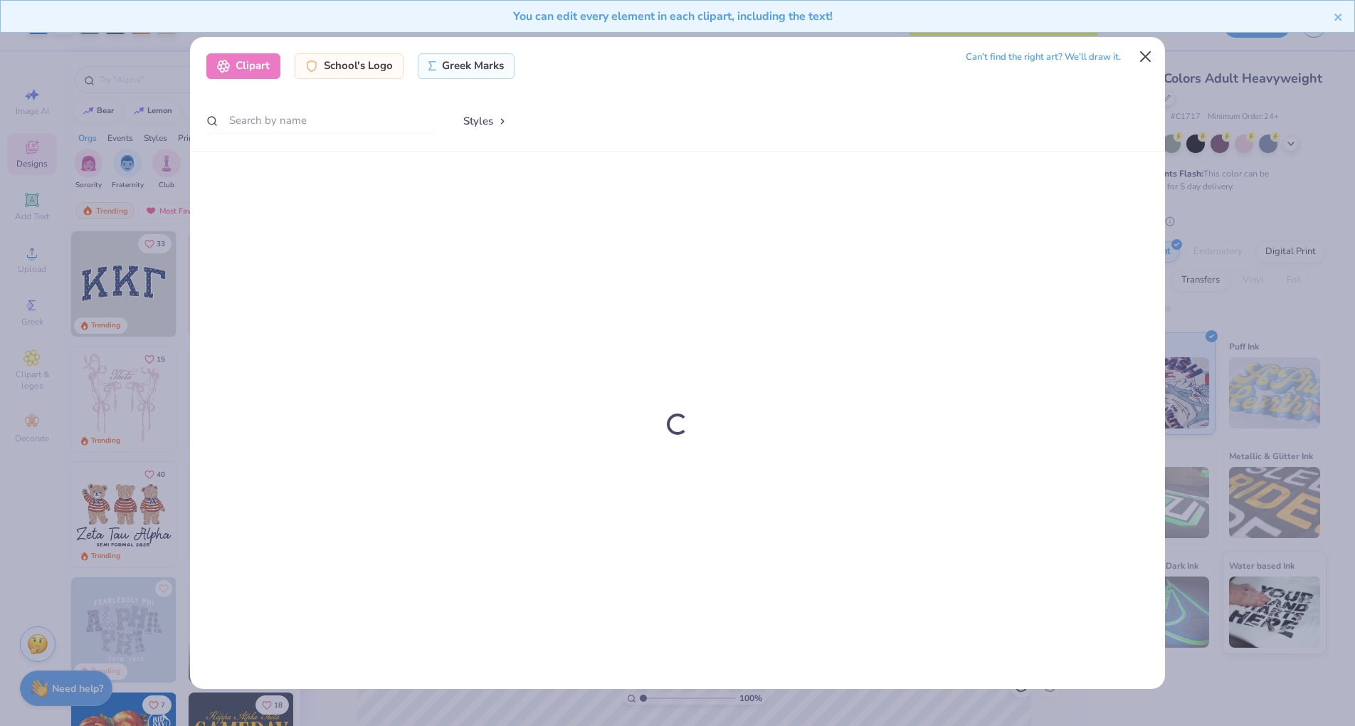 The width and height of the screenshot is (1355, 726). I want to click on div: School's Logo, so click(349, 66).